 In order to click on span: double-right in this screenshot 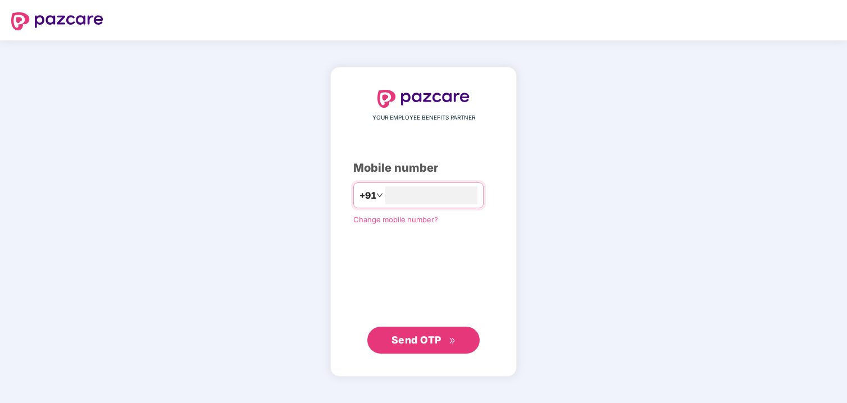, I will do `click(452, 341)`.